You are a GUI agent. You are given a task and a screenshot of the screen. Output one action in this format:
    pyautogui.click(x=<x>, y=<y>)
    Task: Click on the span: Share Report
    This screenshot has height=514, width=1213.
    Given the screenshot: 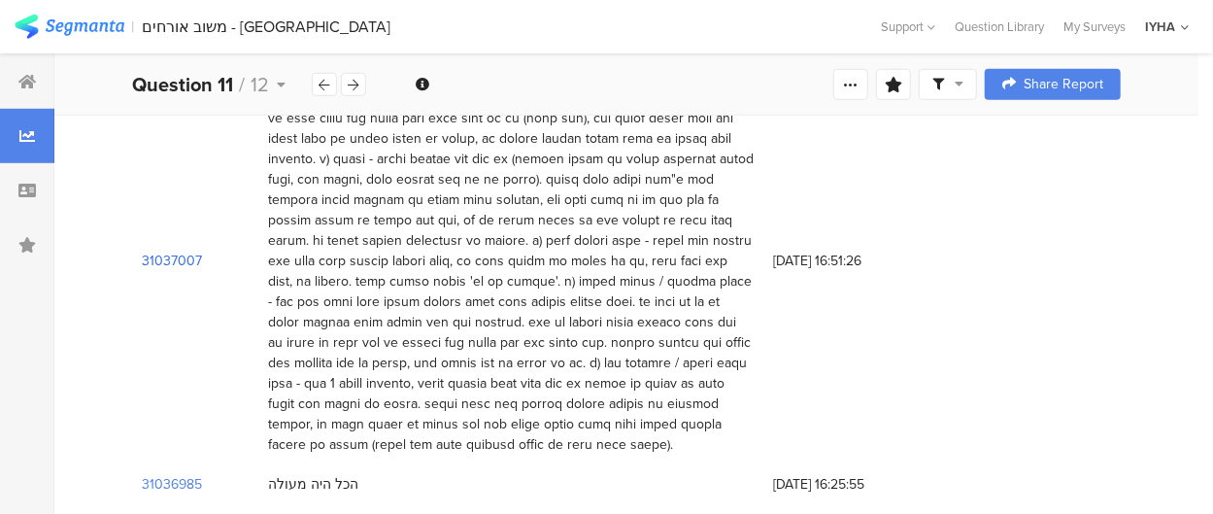 What is the action you would take?
    pyautogui.click(x=1063, y=84)
    